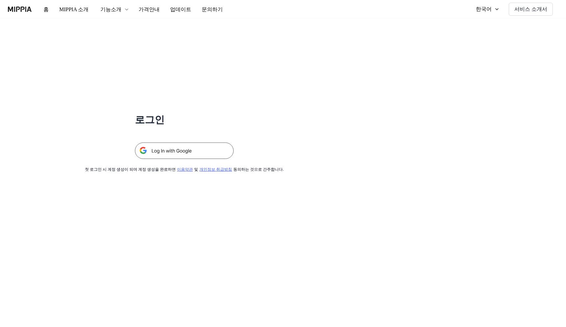 The image size is (566, 327). What do you see at coordinates (46, 10) in the screenshot?
I see `button: 홈` at bounding box center [46, 10].